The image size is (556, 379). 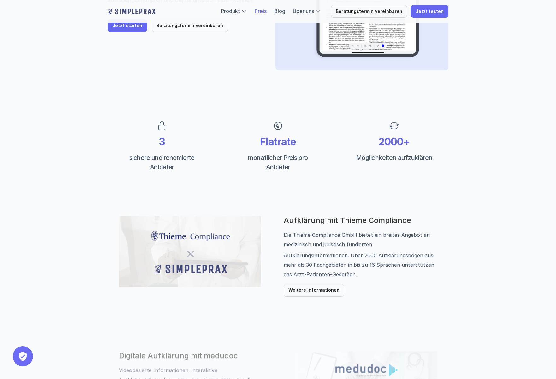 What do you see at coordinates (360, 221) in the screenshot?
I see `h3: Aufklärung mit Thieme Compliance` at bounding box center [360, 221].